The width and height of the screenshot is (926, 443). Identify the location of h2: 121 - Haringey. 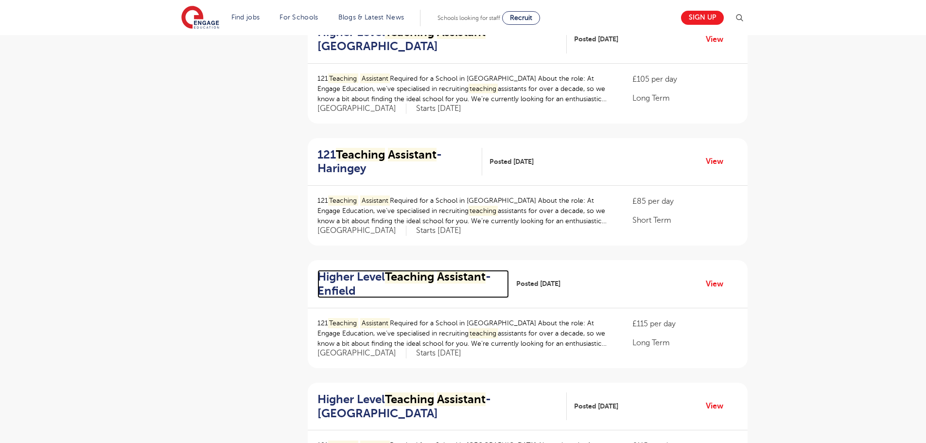
(396, 162).